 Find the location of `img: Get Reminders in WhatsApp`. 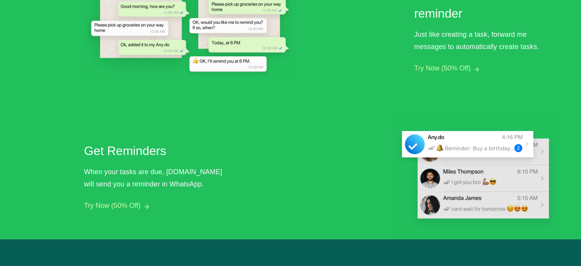

img: Get Reminders in WhatsApp is located at coordinates (476, 175).